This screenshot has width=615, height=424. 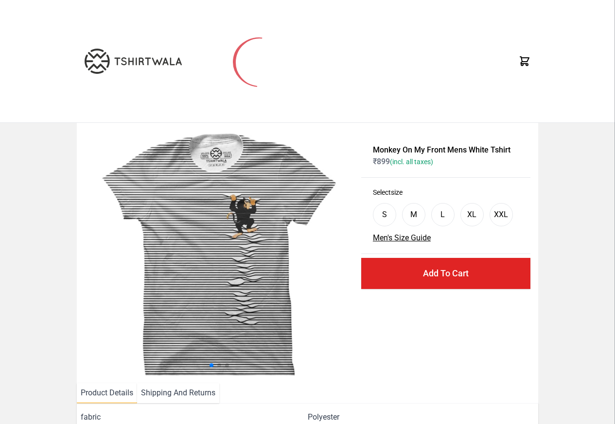 I want to click on div: XL, so click(x=472, y=215).